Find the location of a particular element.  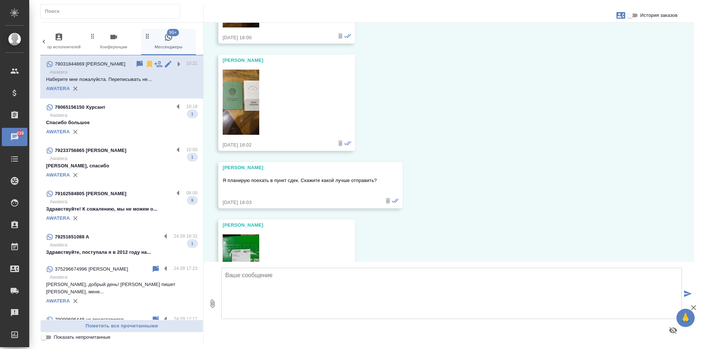

p: Я планирую поехать в пункт сдек. Скажите какой лучше отправить? is located at coordinates (300, 180).